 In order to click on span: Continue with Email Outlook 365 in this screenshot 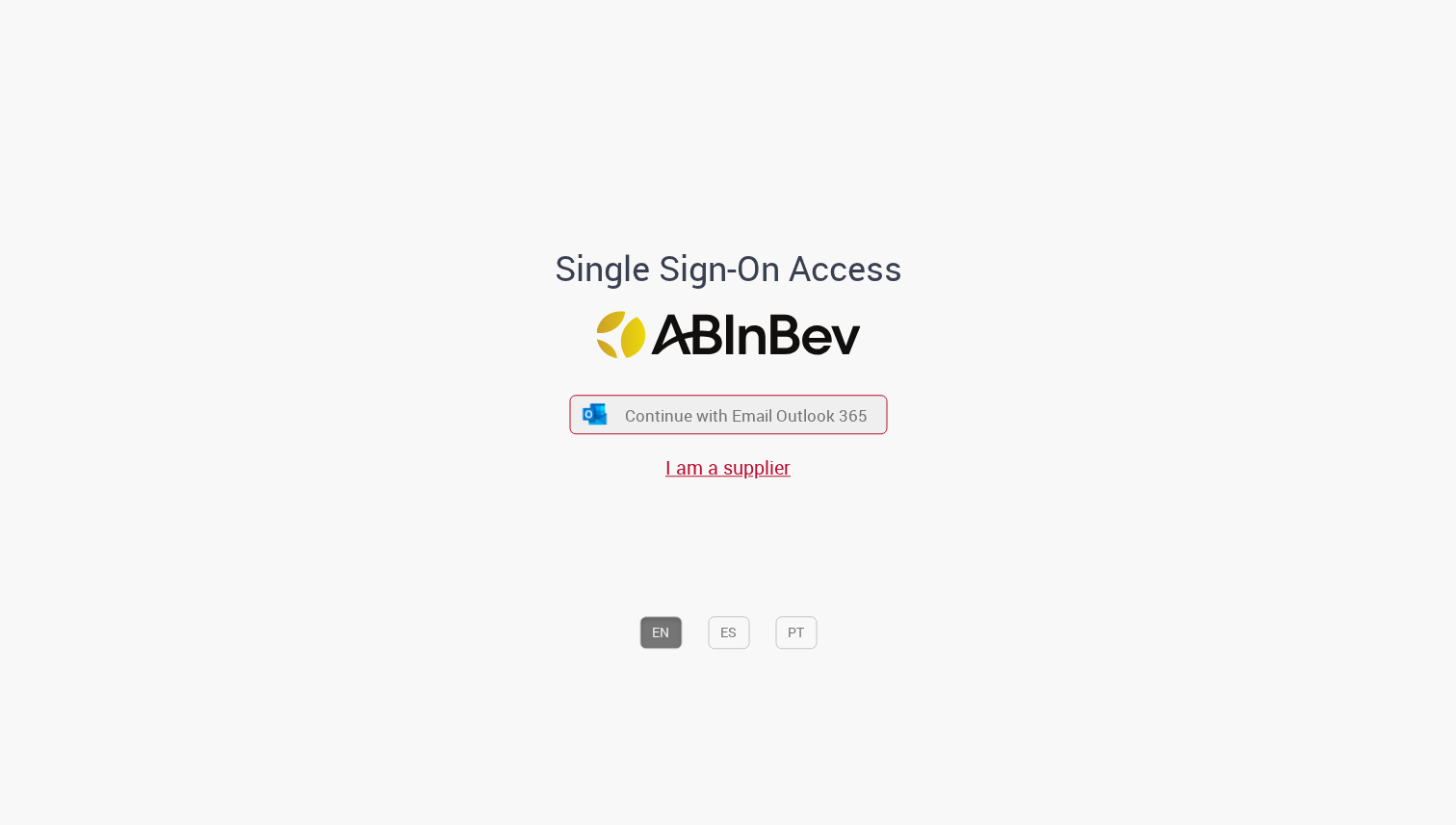, I will do `click(746, 414)`.